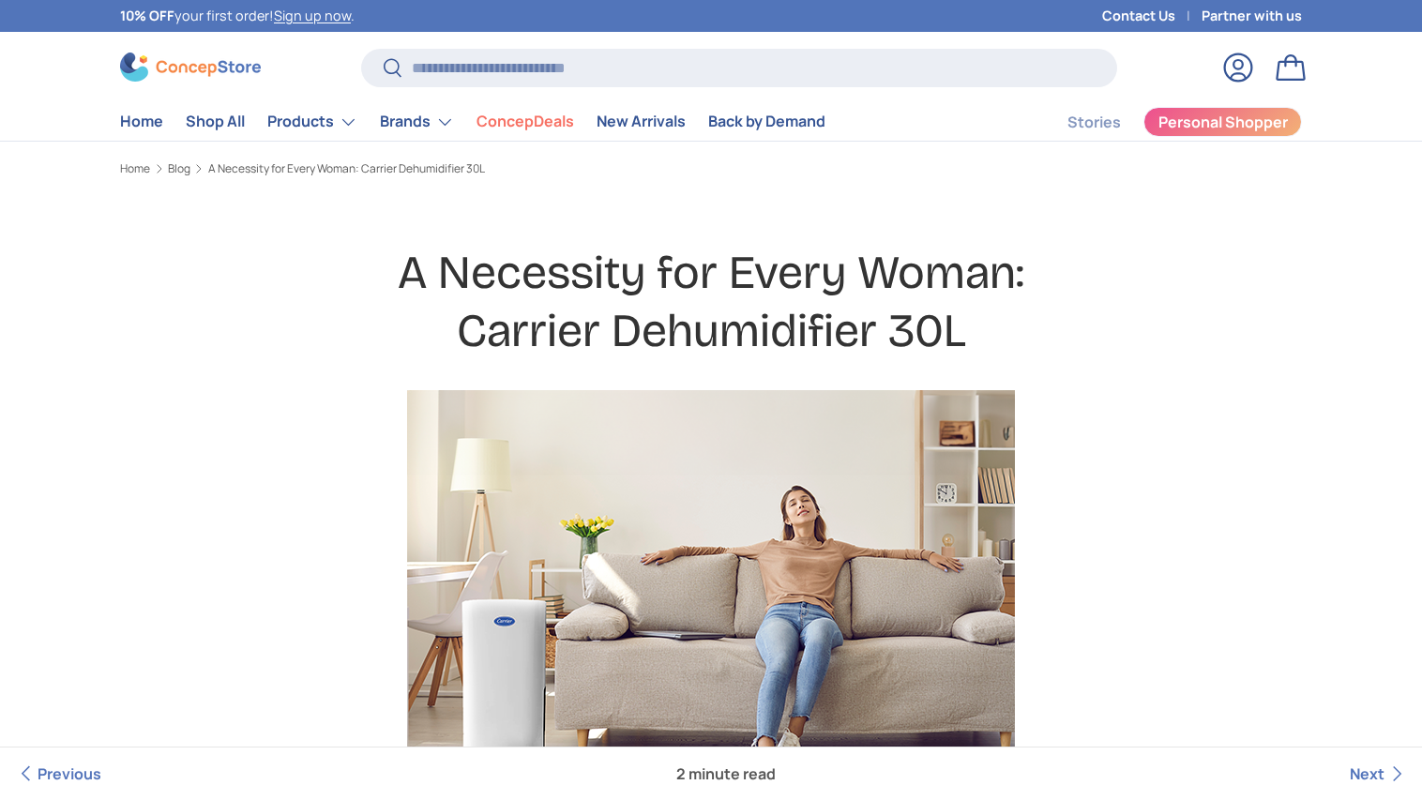 This screenshot has width=1422, height=800. What do you see at coordinates (69, 774) in the screenshot?
I see `span: Previous` at bounding box center [69, 774].